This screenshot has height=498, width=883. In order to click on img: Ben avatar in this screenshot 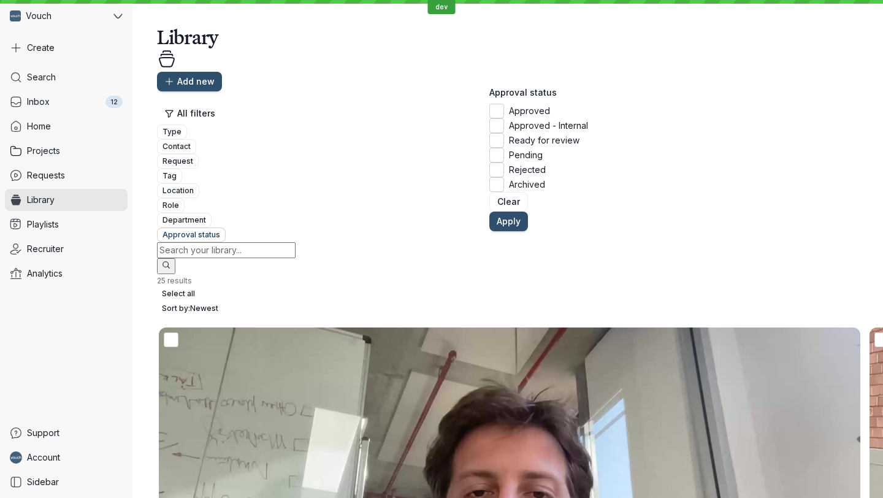, I will do `click(16, 458)`.